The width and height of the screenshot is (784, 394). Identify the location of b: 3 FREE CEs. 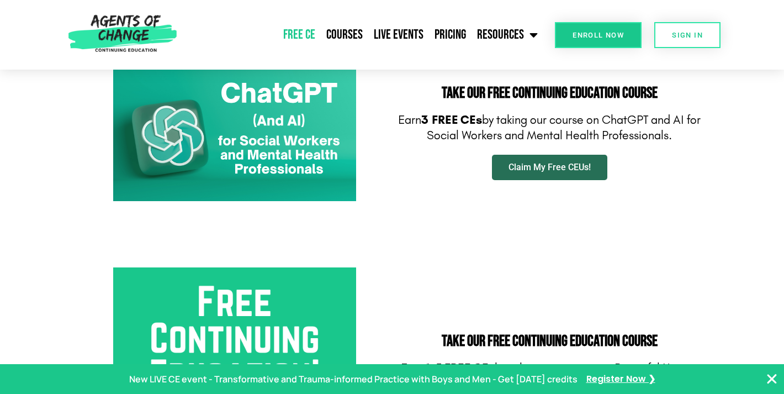
(452, 120).